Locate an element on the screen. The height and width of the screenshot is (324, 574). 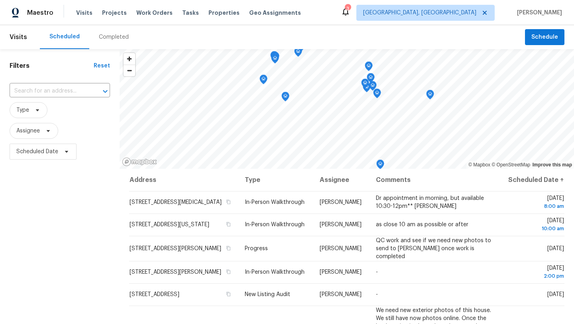
span: Work Orders is located at coordinates (154, 13).